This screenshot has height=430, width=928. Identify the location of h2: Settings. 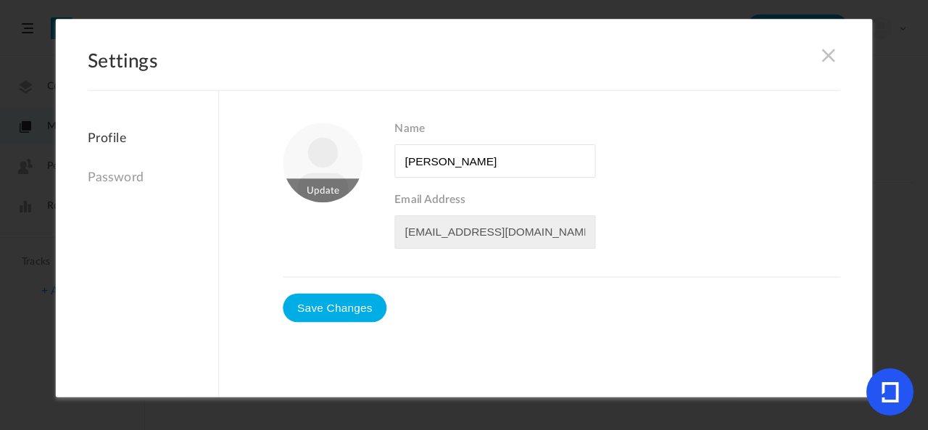
(464, 70).